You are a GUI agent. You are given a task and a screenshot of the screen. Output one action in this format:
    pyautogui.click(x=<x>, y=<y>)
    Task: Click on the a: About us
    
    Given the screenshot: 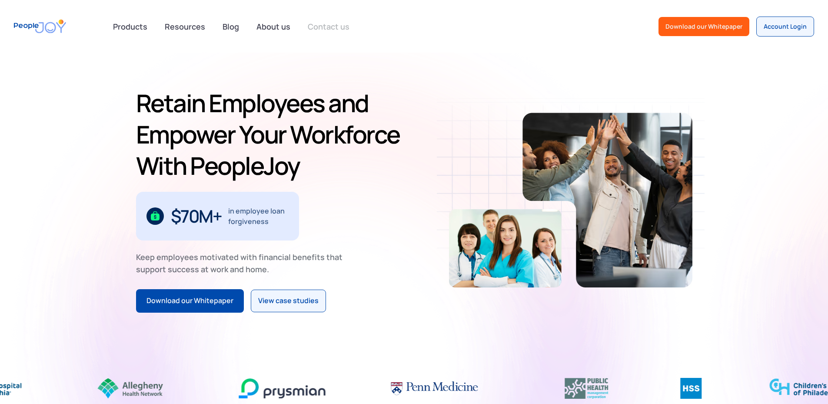 What is the action you would take?
    pyautogui.click(x=273, y=27)
    